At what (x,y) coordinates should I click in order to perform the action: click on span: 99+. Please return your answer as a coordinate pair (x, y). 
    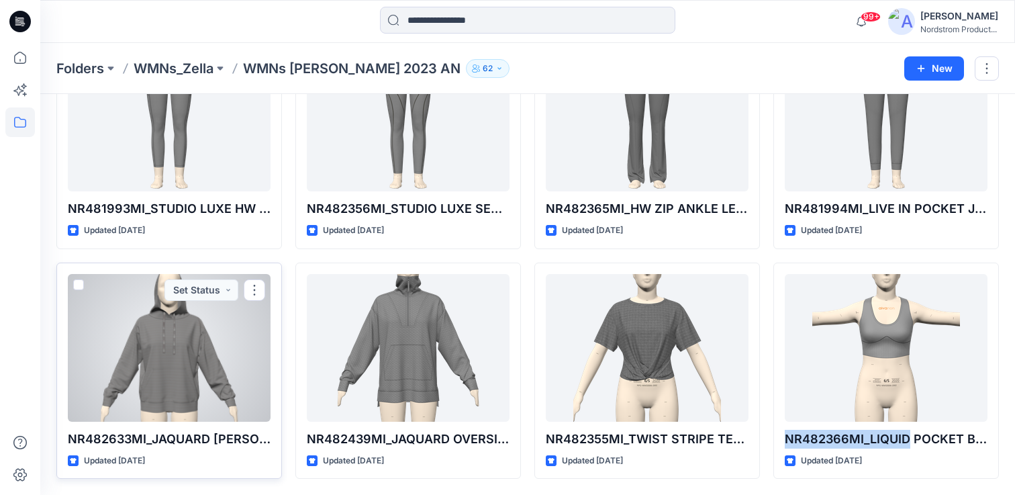
    Looking at the image, I should click on (871, 17).